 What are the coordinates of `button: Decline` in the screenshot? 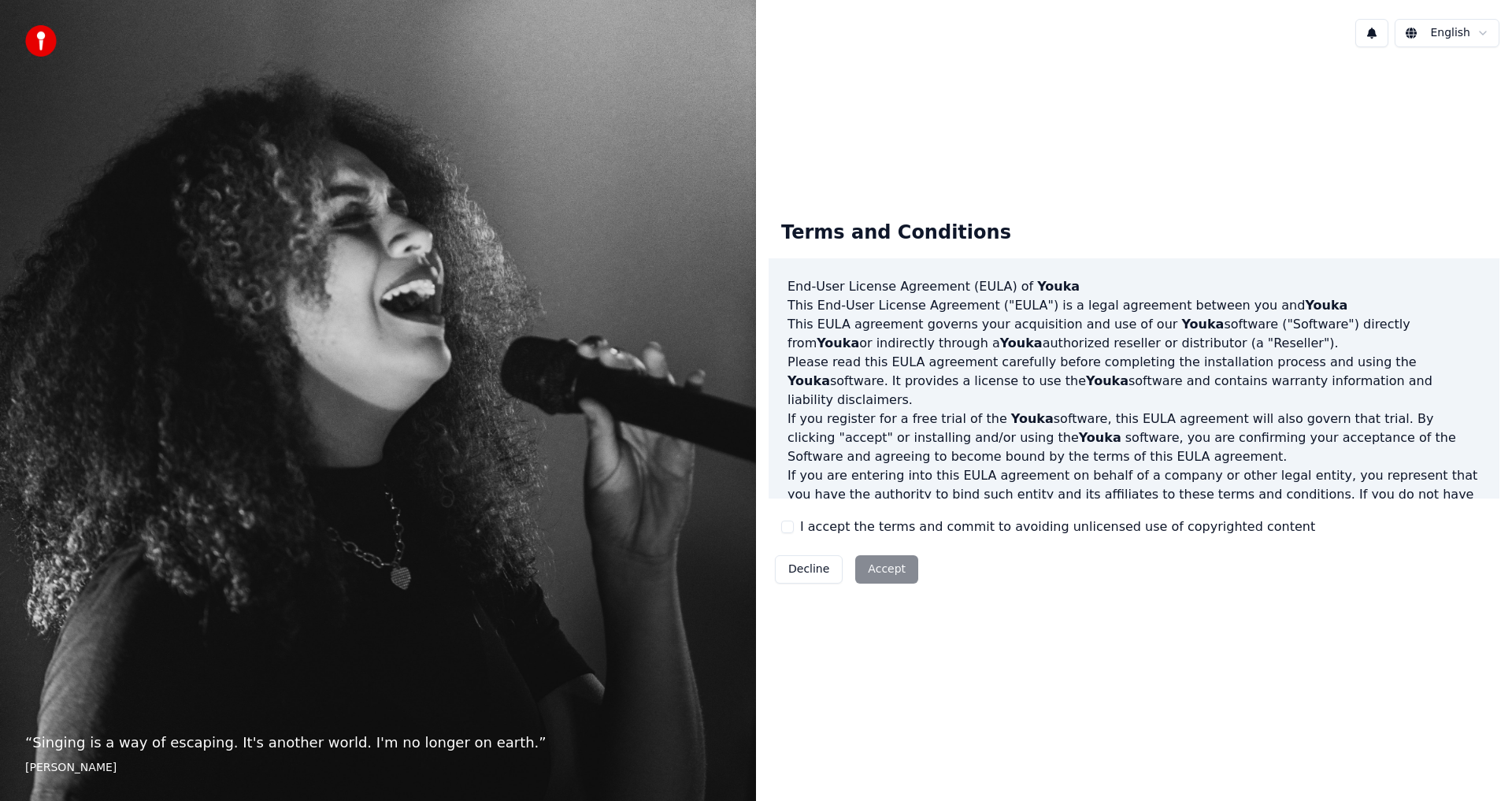 It's located at (809, 569).